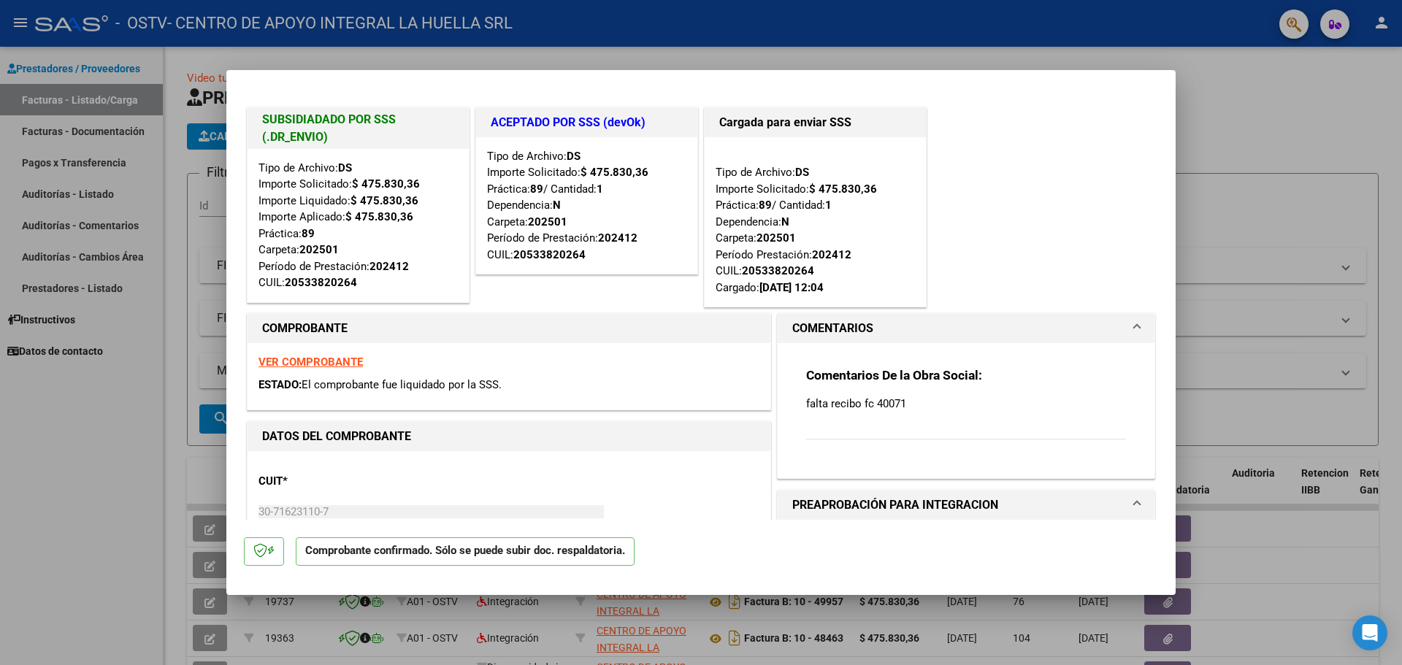  I want to click on mat-expansion-panel-header: COMENTARIOS, so click(966, 329).